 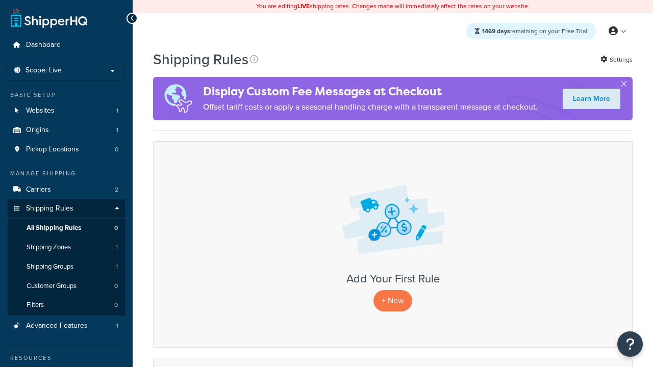 What do you see at coordinates (49, 18) in the screenshot?
I see `a: ShipperHQ Home` at bounding box center [49, 18].